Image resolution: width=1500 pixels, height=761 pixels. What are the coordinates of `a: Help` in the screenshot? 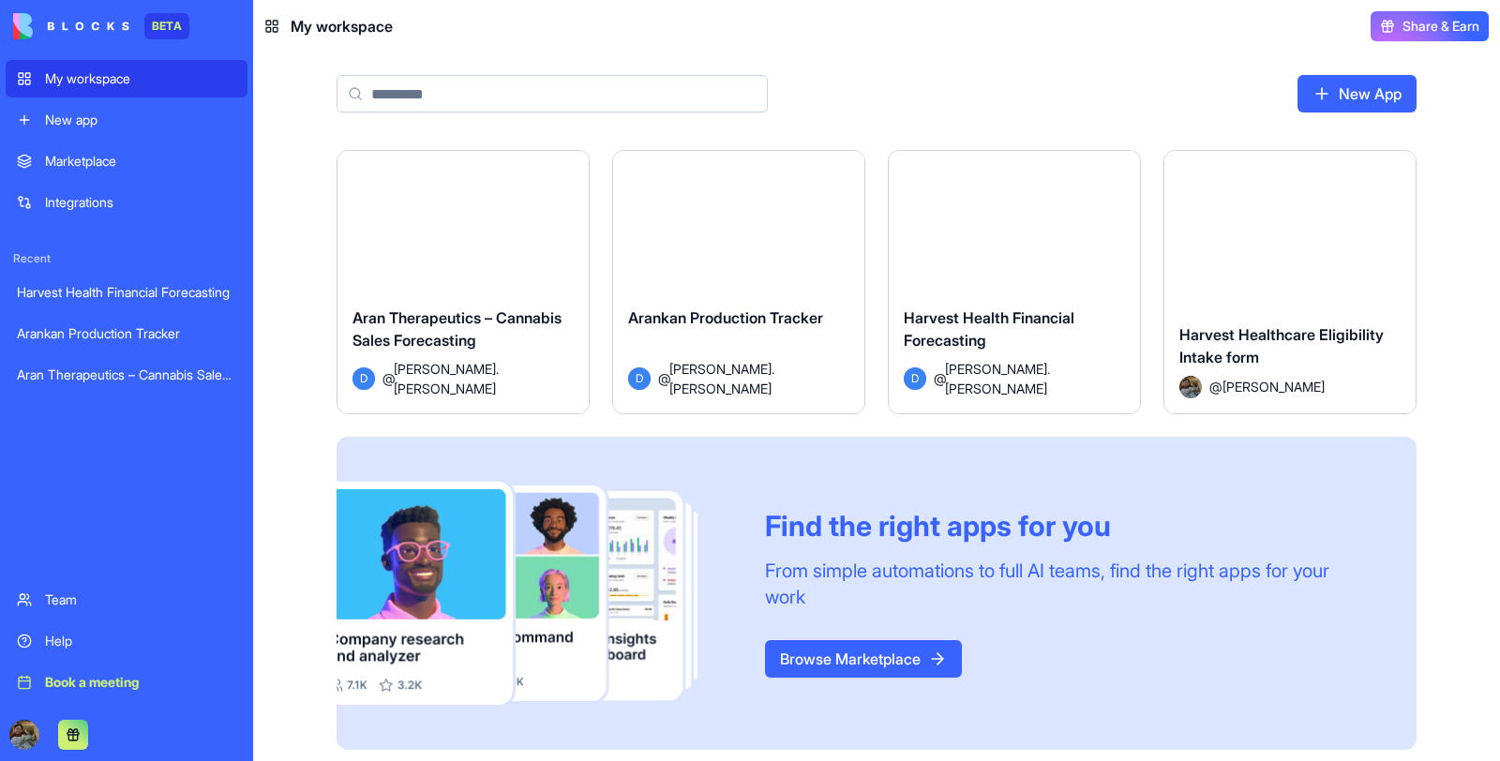 It's located at (127, 641).